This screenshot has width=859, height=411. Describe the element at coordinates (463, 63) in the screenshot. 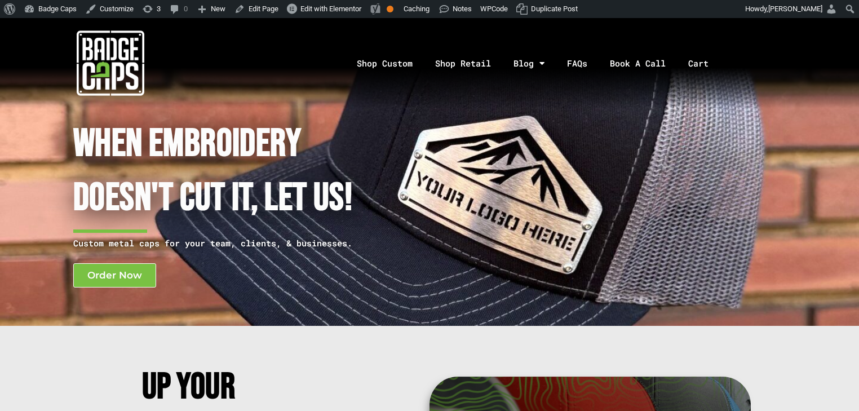

I see `a: Shop Retail` at that location.